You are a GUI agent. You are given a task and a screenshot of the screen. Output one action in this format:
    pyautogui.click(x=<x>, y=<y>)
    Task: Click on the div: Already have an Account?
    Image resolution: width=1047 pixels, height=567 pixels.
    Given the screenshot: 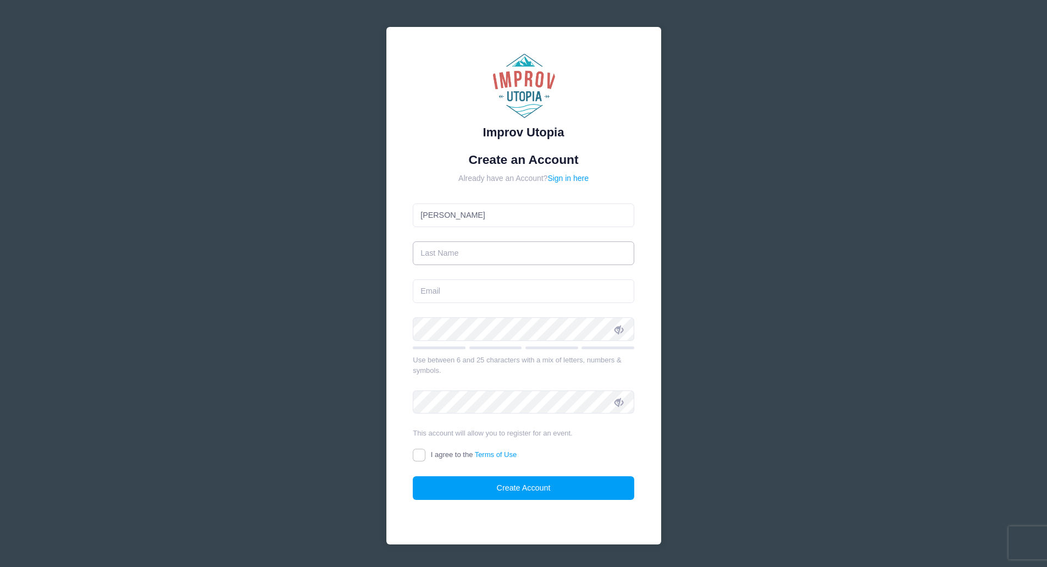 What is the action you would take?
    pyautogui.click(x=523, y=178)
    